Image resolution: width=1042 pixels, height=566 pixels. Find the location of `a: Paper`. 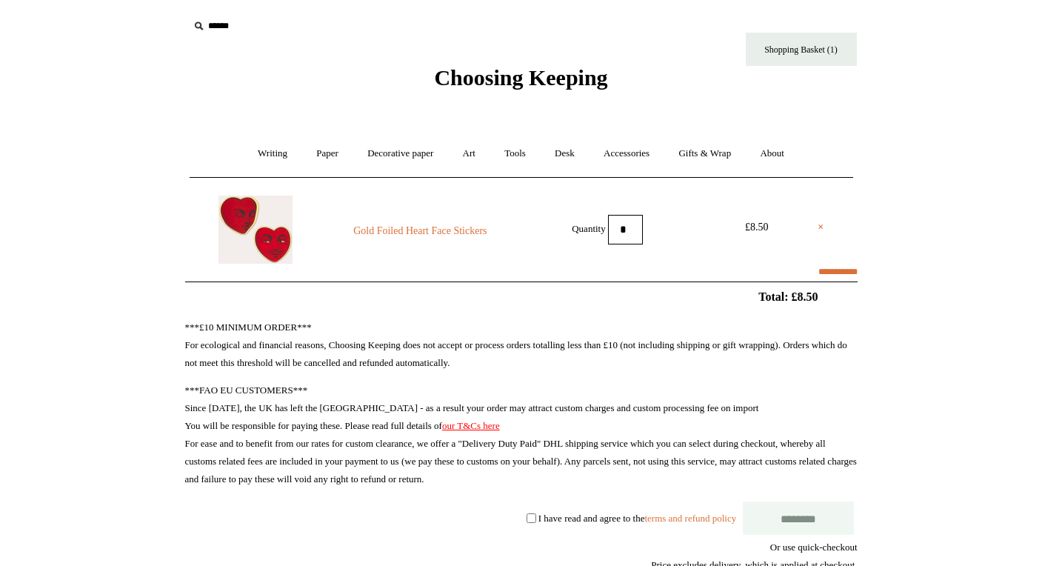

a: Paper is located at coordinates (327, 153).